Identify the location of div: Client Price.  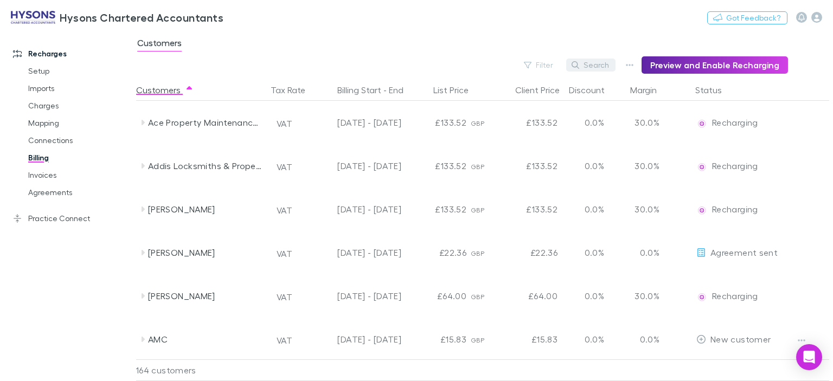
(544, 90).